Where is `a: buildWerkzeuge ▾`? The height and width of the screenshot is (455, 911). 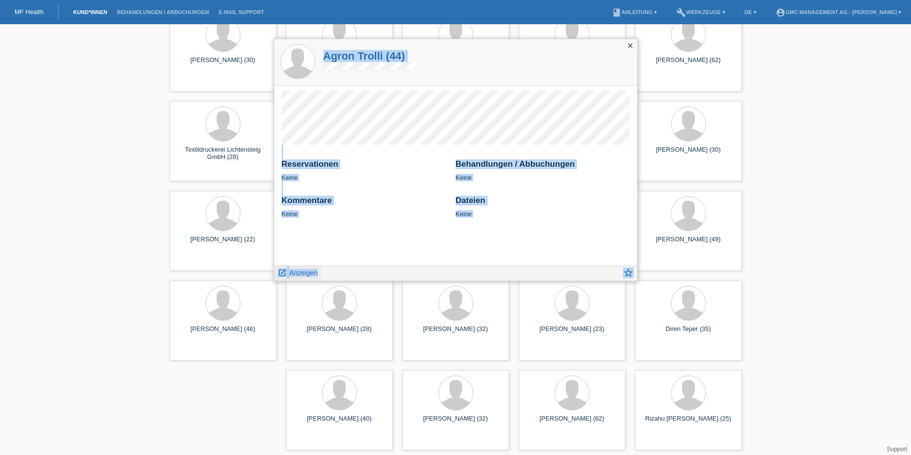
a: buildWerkzeuge ▾ is located at coordinates (701, 12).